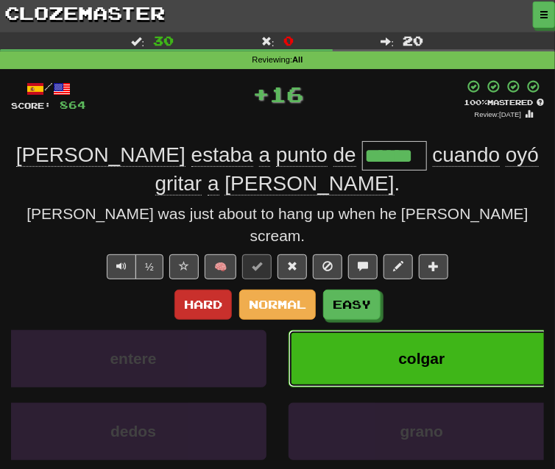 The height and width of the screenshot is (469, 555). Describe the element at coordinates (286, 94) in the screenshot. I see `span: 16` at that location.